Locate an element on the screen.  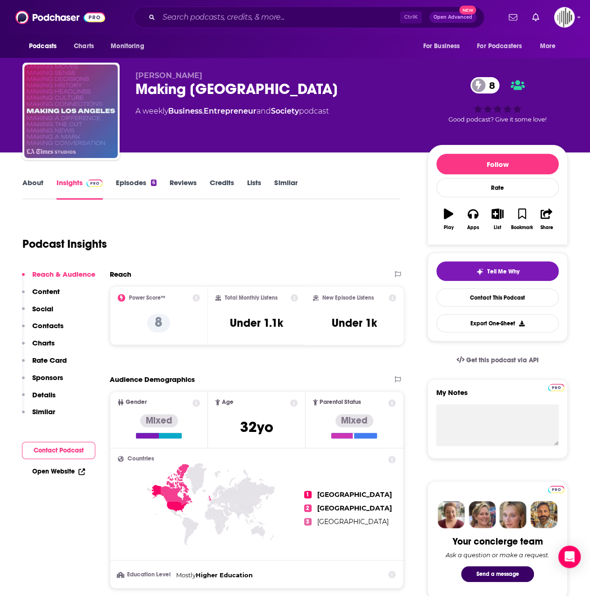
span: 2 is located at coordinates (308, 508).